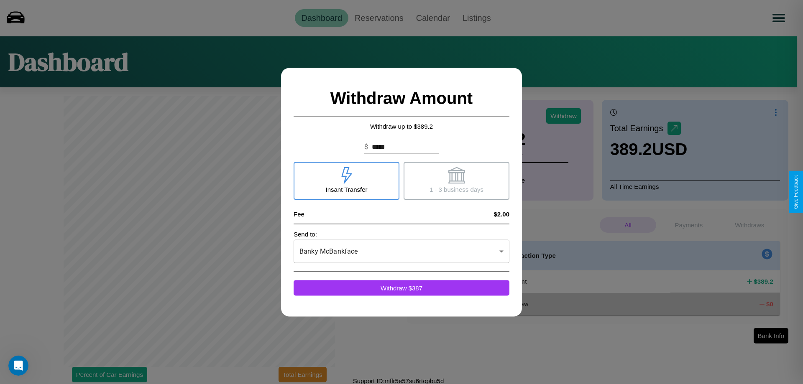 This screenshot has width=803, height=384. I want to click on p: Send to:, so click(402, 234).